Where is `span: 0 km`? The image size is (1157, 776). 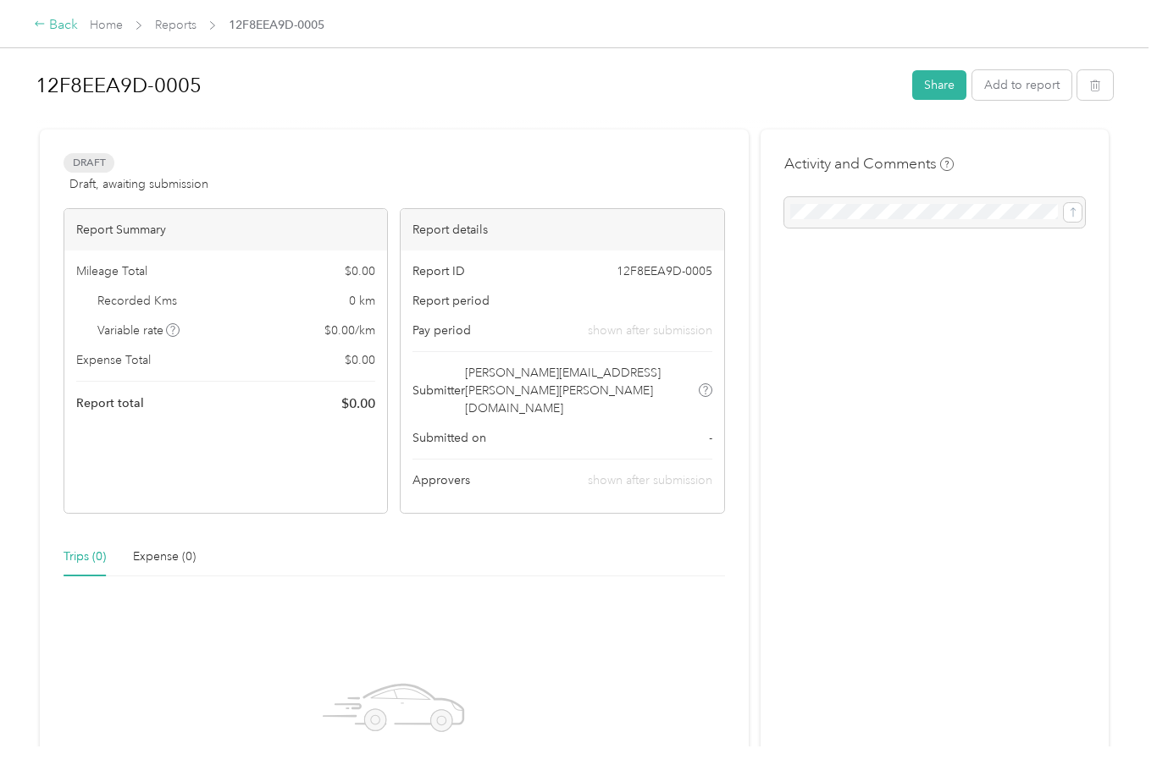
span: 0 km is located at coordinates (362, 301).